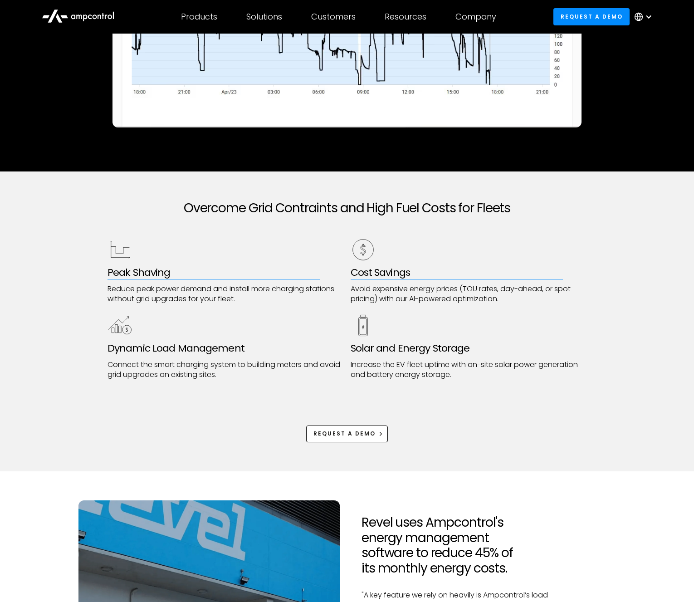  Describe the element at coordinates (468, 348) in the screenshot. I see `div: Solar and Energy Storage` at that location.